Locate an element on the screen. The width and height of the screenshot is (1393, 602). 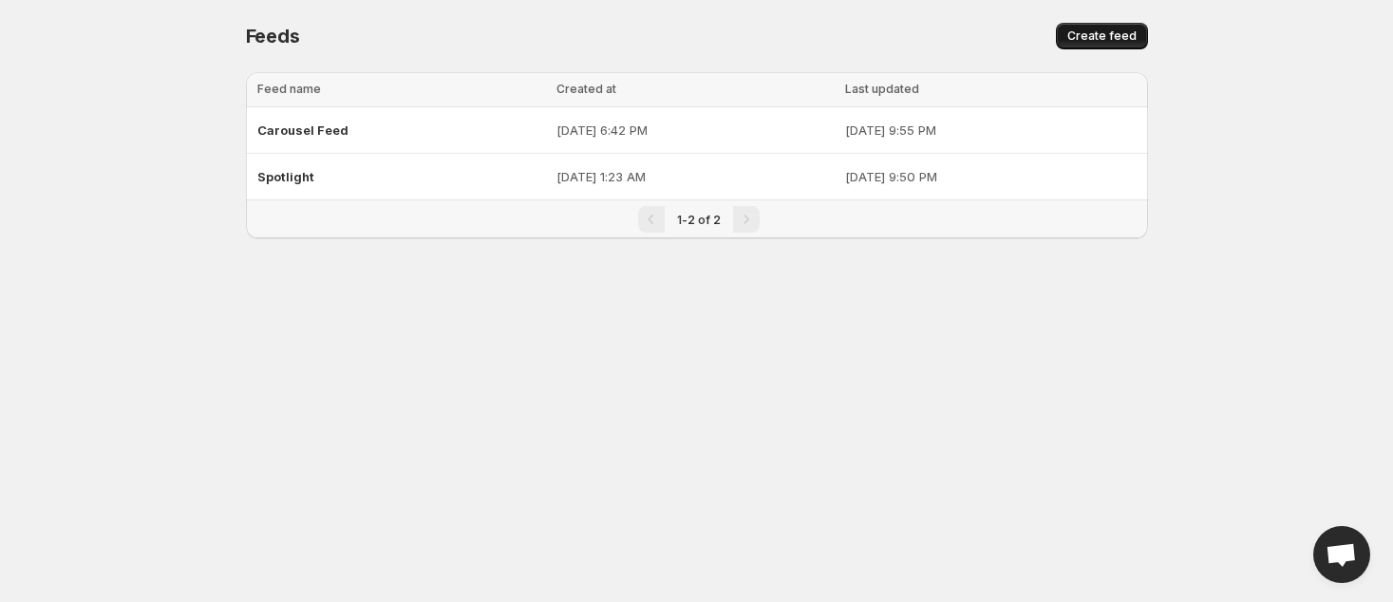
span: Carousel Feed is located at coordinates (303, 130).